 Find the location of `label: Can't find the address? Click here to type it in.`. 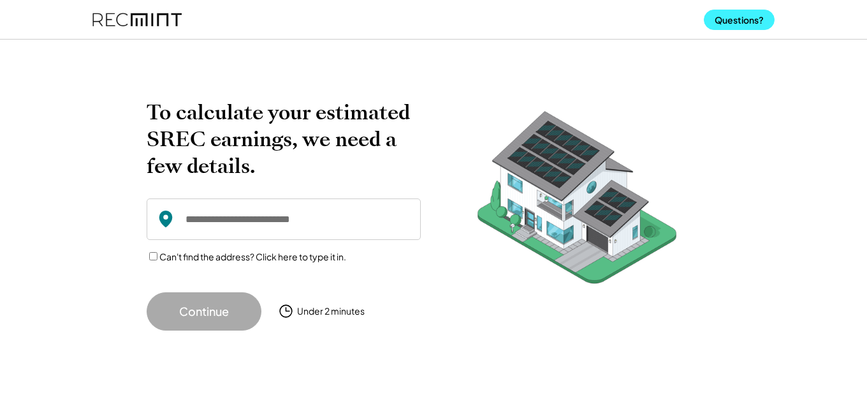

label: Can't find the address? Click here to type it in. is located at coordinates (252, 256).